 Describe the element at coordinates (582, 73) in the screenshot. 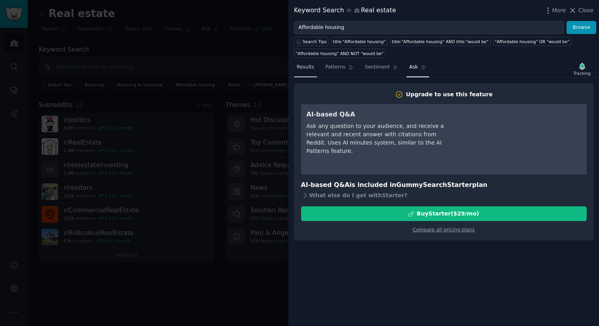

I see `div: Tracking` at that location.